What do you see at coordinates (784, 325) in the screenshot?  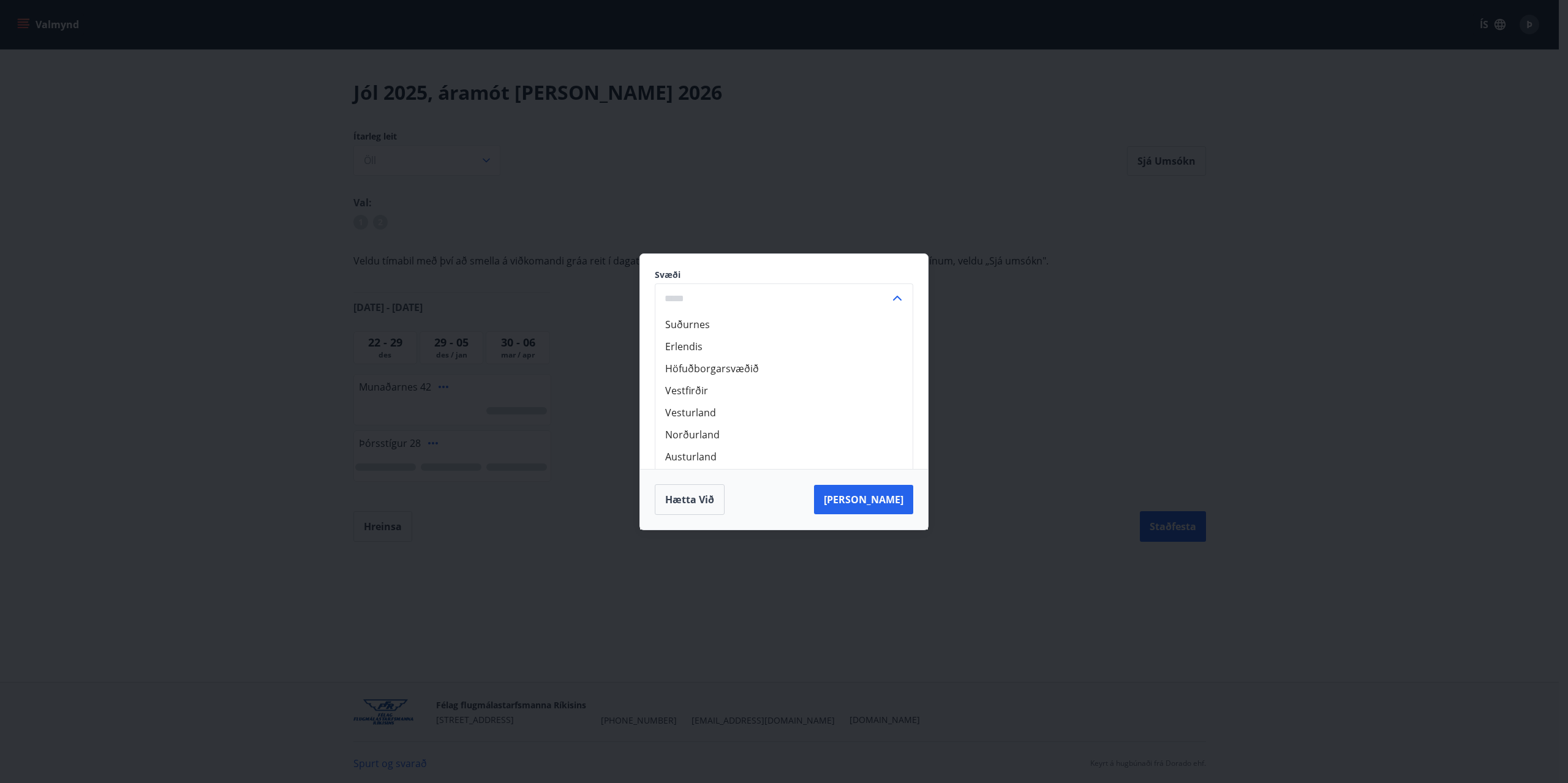 I see `li: Suðurnes` at bounding box center [784, 325].